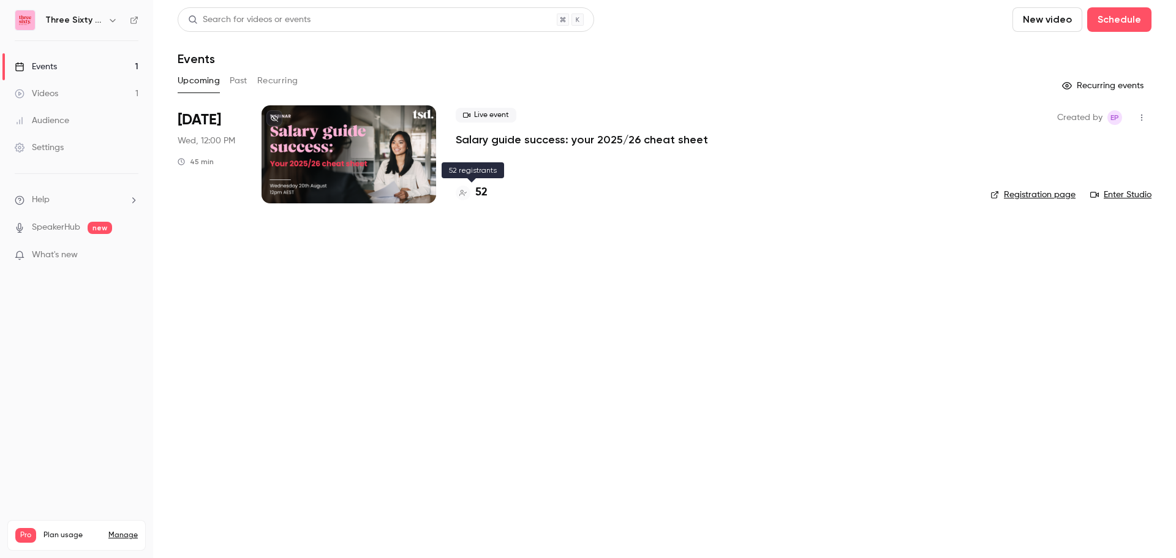  Describe the element at coordinates (1104, 86) in the screenshot. I see `button: Recurring events` at that location.